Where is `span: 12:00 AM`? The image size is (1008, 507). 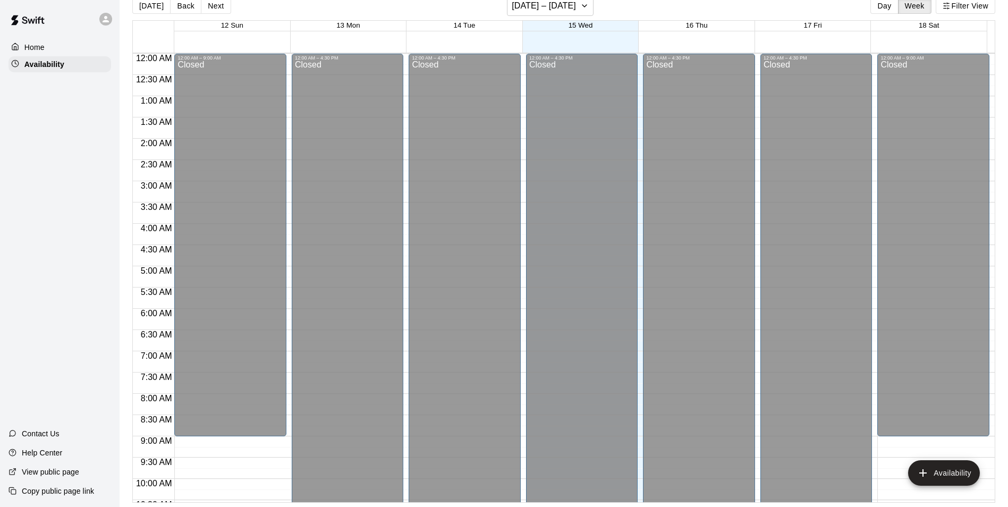
span: 12:00 AM is located at coordinates (154, 58).